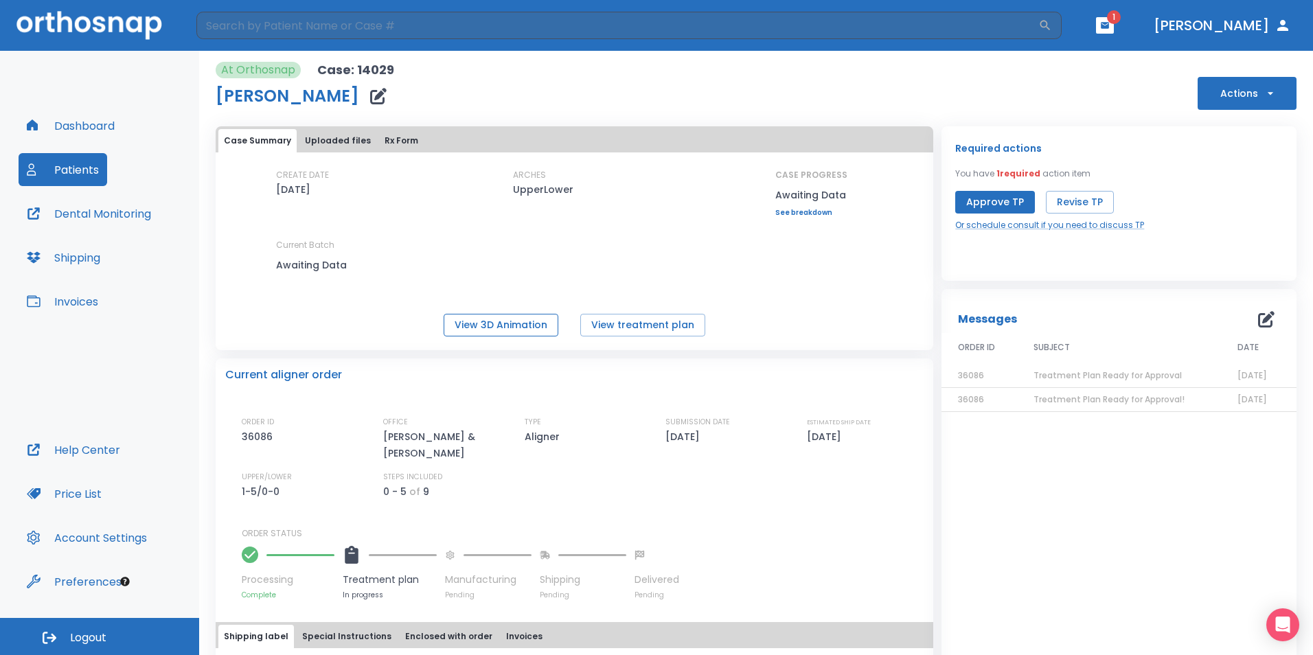 Image resolution: width=1313 pixels, height=655 pixels. Describe the element at coordinates (401, 141) in the screenshot. I see `button: Rx Form` at that location.